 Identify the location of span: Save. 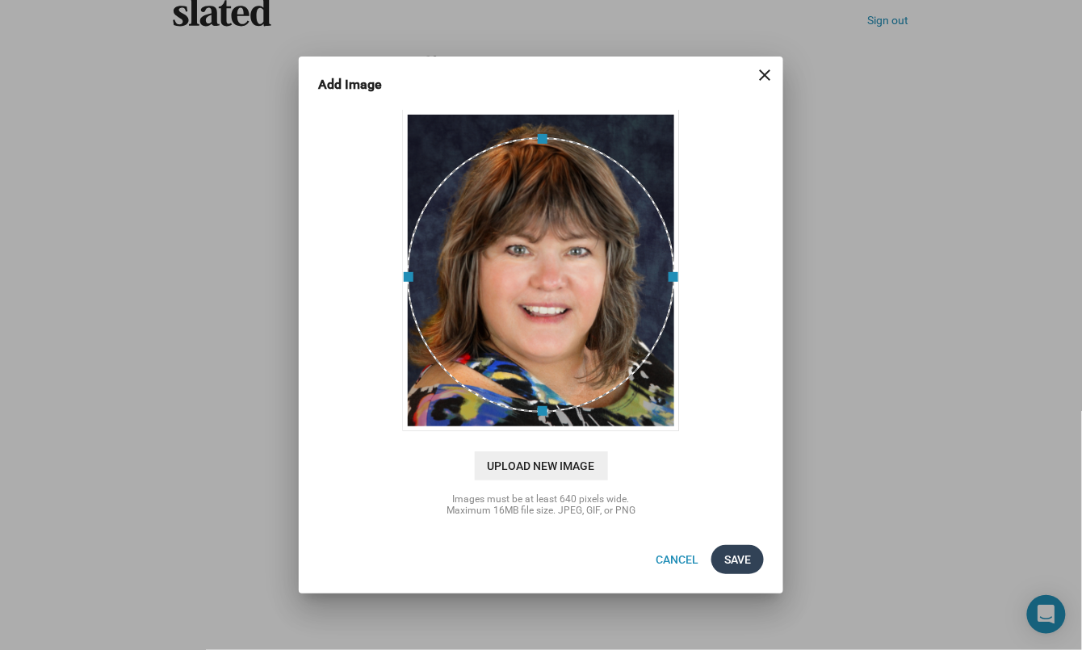
(737, 559).